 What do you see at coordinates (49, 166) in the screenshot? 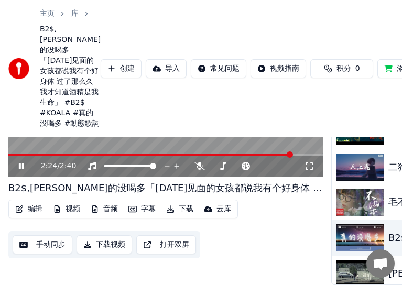
I see `span: 2:24` at bounding box center [49, 166].